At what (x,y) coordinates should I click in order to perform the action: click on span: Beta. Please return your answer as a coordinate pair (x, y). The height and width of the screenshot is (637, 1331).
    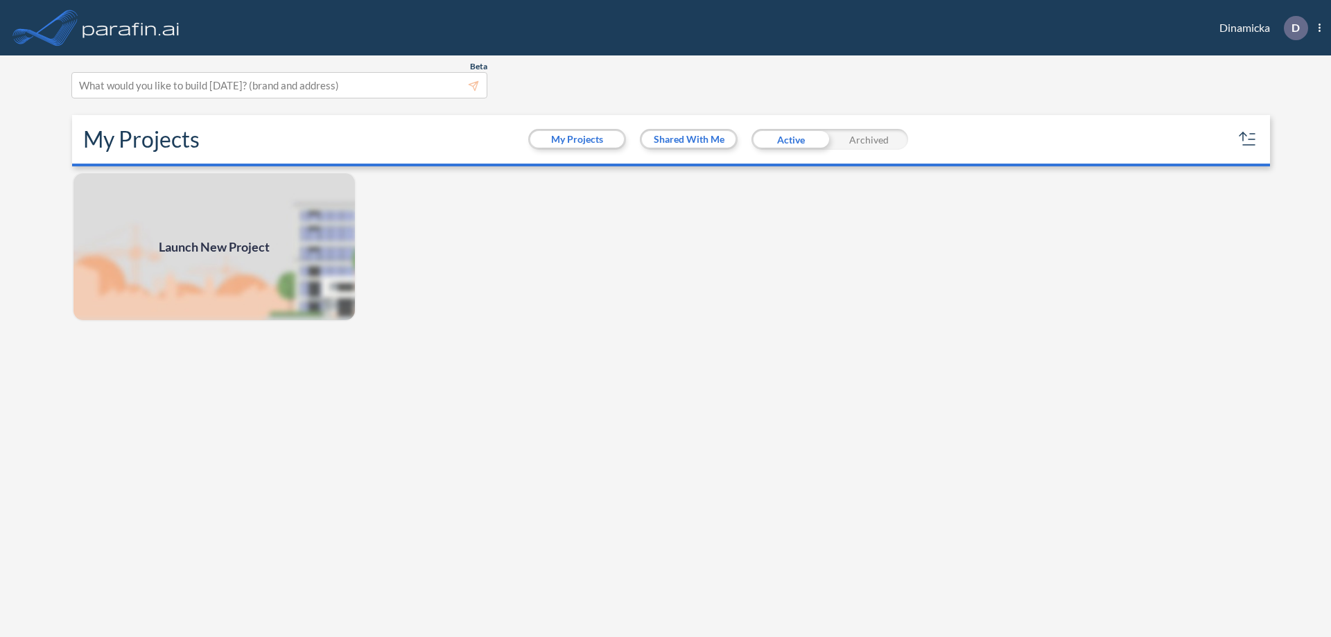
    Looking at the image, I should click on (478, 67).